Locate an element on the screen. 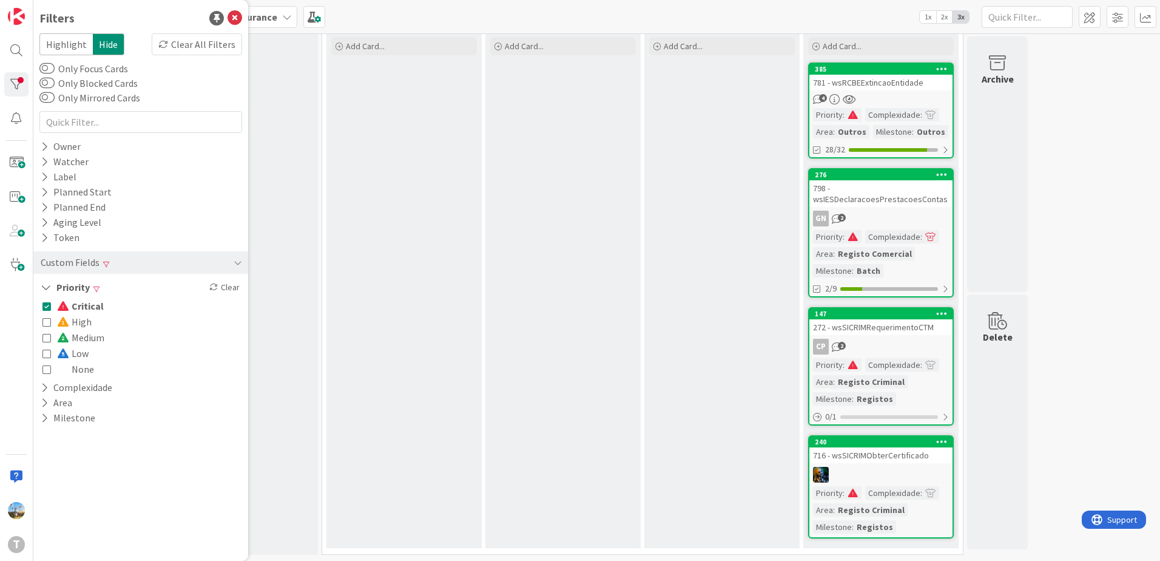  button: Only Mirrored Cards is located at coordinates (47, 98).